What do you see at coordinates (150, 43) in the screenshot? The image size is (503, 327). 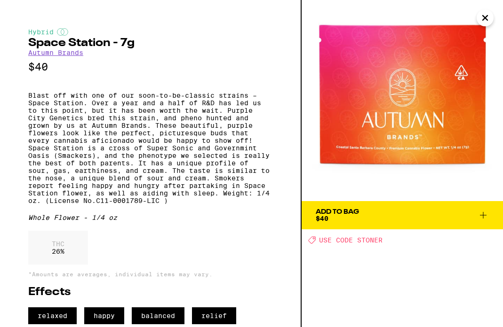 I see `h2: Space Station - 7g` at bounding box center [150, 43].